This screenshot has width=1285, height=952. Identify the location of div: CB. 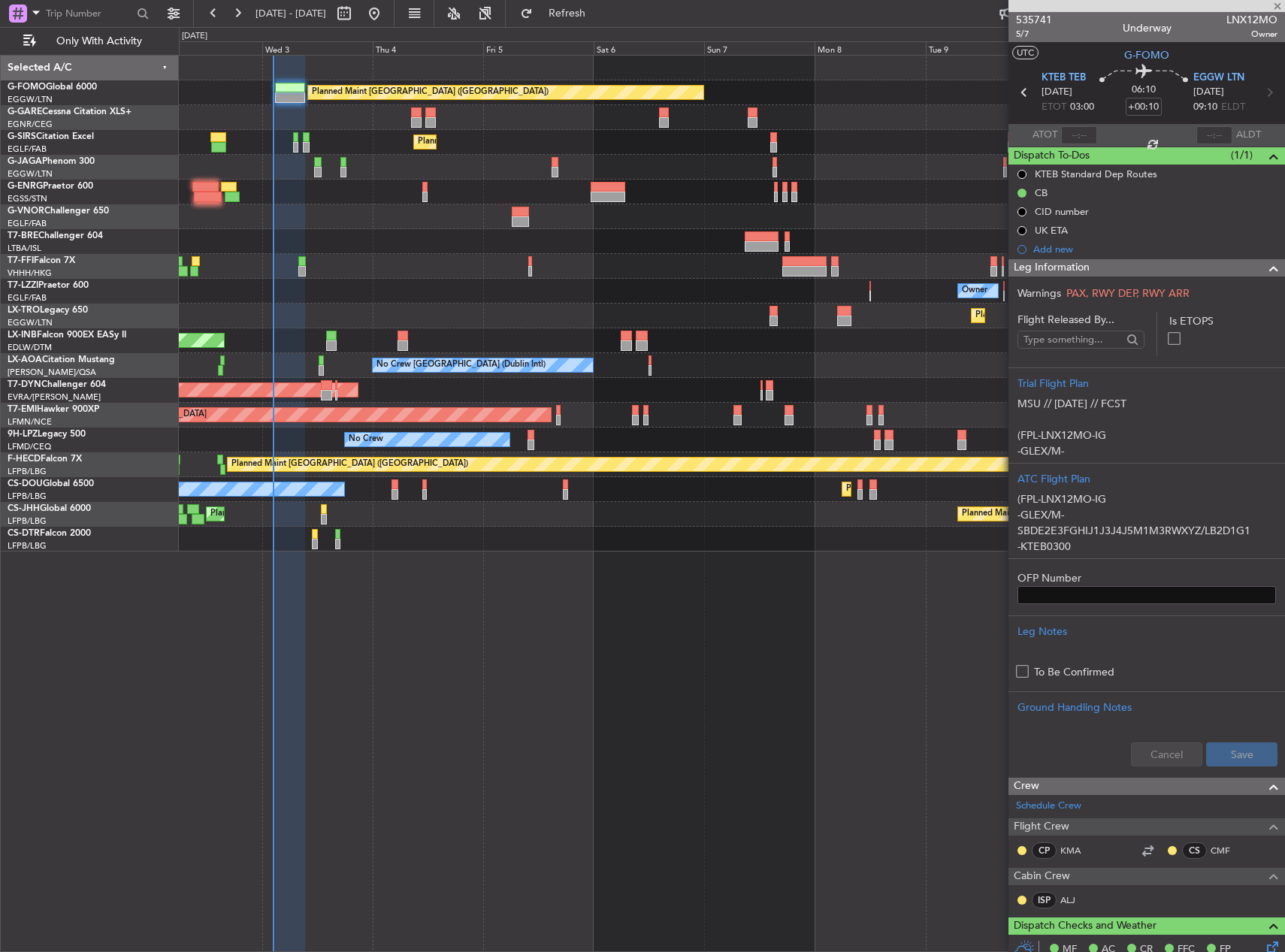
(1041, 192).